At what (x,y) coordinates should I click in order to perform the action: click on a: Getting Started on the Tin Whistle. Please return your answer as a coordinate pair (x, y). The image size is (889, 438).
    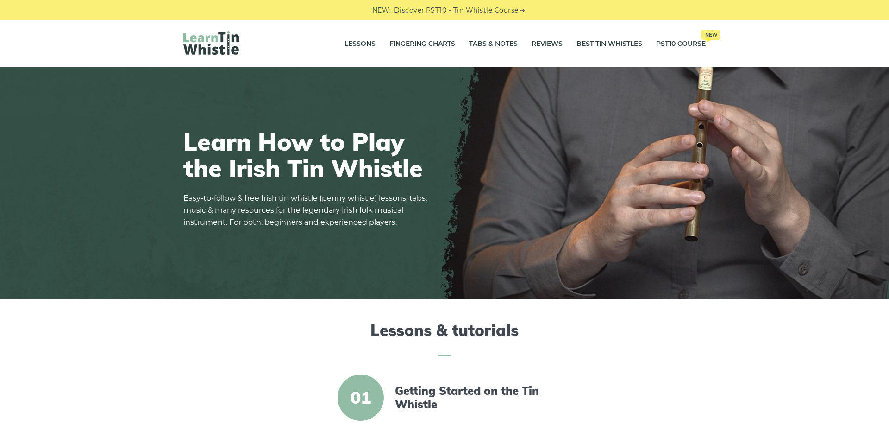
    Looking at the image, I should click on (475, 397).